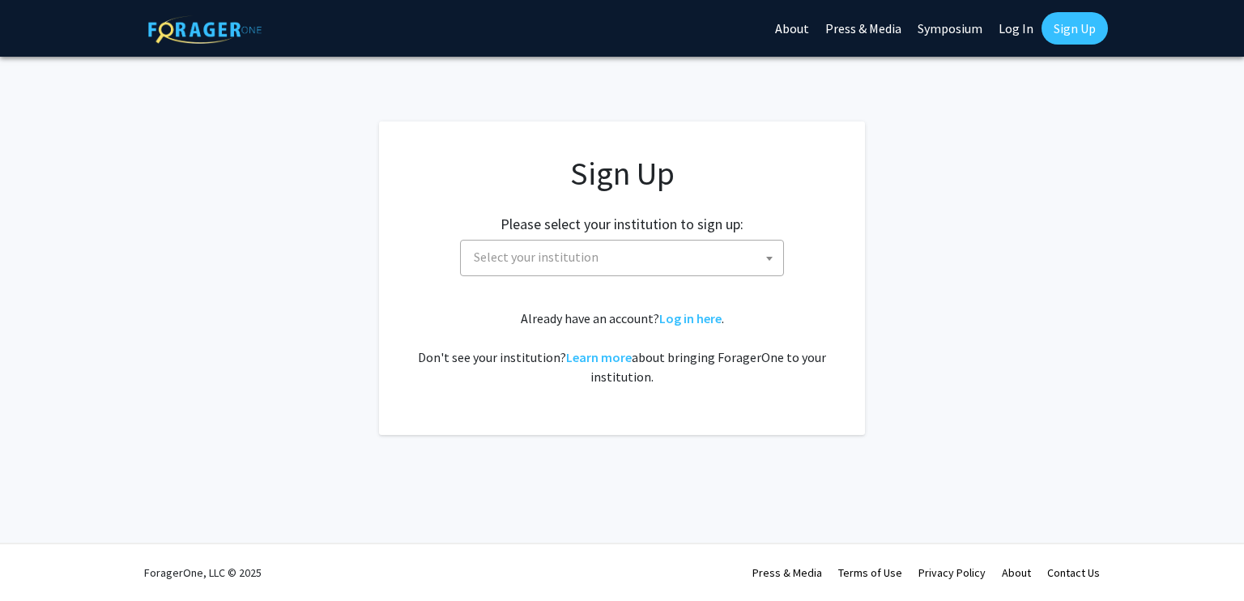  I want to click on a: About, so click(1017, 573).